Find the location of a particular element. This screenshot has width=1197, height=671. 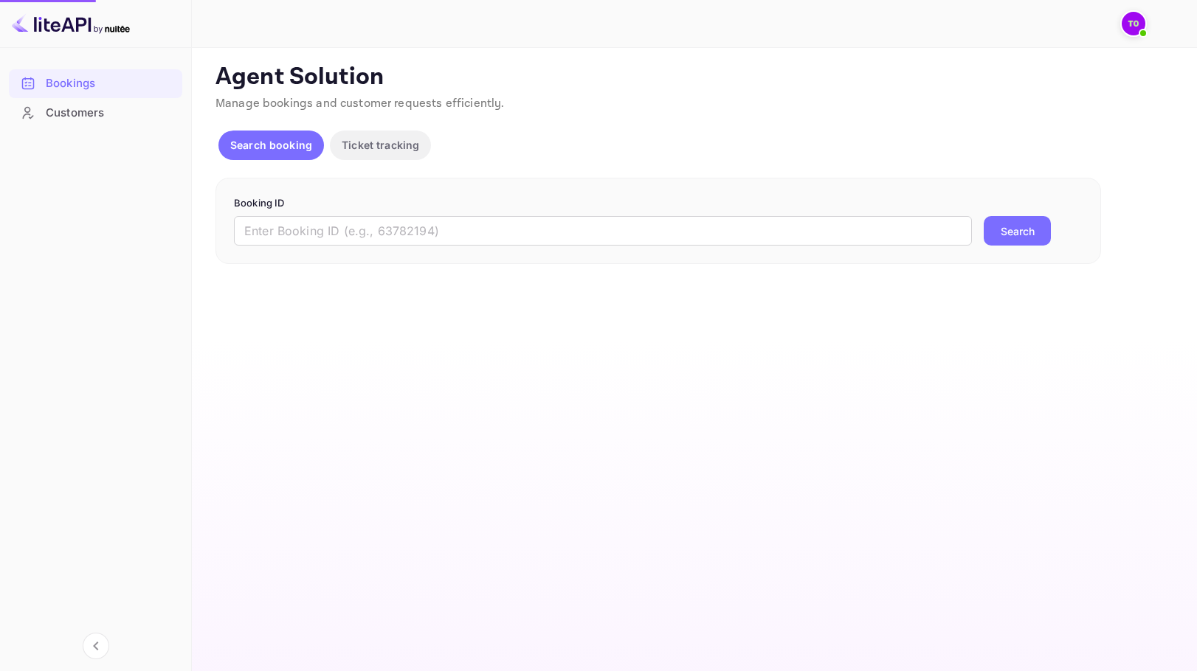

img: LiteAPI logo is located at coordinates (71, 24).